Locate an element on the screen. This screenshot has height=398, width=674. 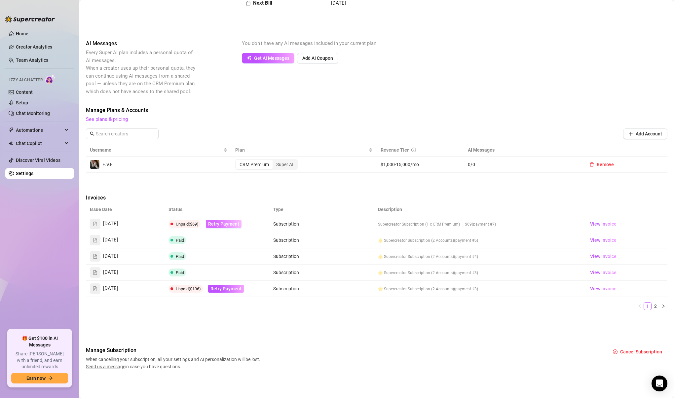
span: thunderbolt is located at coordinates (11, 130).